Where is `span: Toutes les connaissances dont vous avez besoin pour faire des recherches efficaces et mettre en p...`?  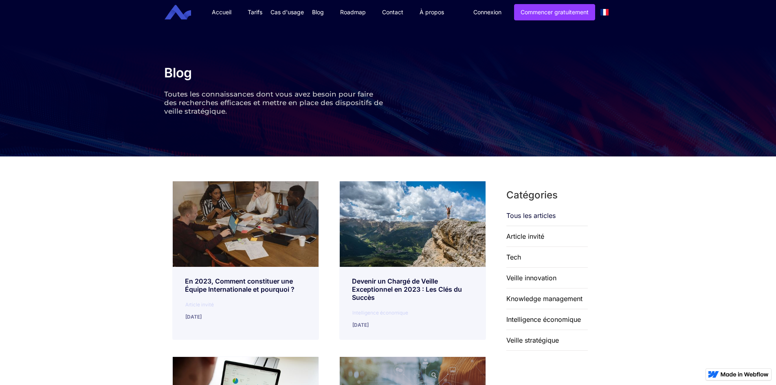
span: Toutes les connaissances dont vous avez besoin pour faire des recherches efficaces et mettre en p... is located at coordinates (273, 103).